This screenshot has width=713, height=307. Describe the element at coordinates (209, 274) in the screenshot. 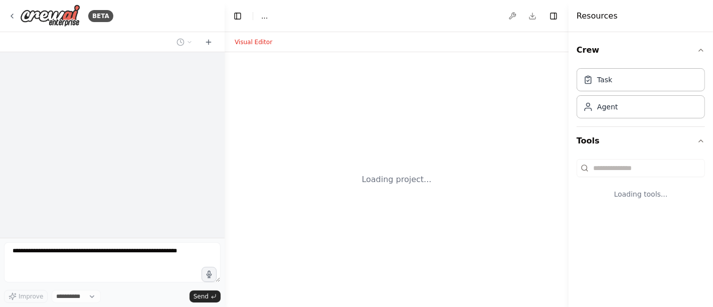

I see `button: Click to speak your automation idea` at that location.